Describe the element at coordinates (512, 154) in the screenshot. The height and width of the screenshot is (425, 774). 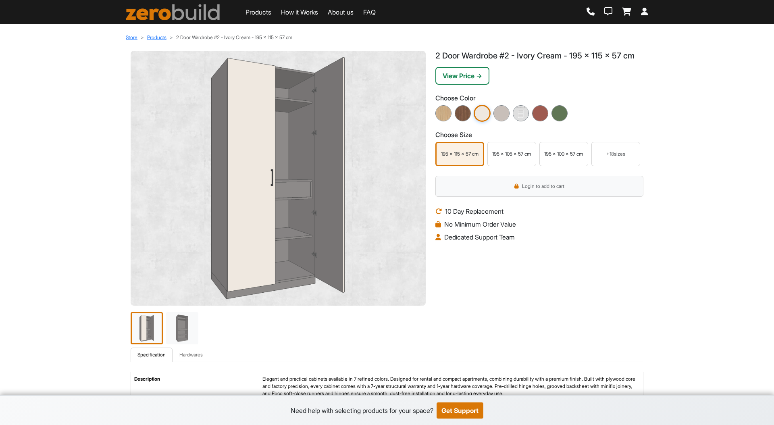
I see `div: 195 x 105 x 57 cm` at that location.